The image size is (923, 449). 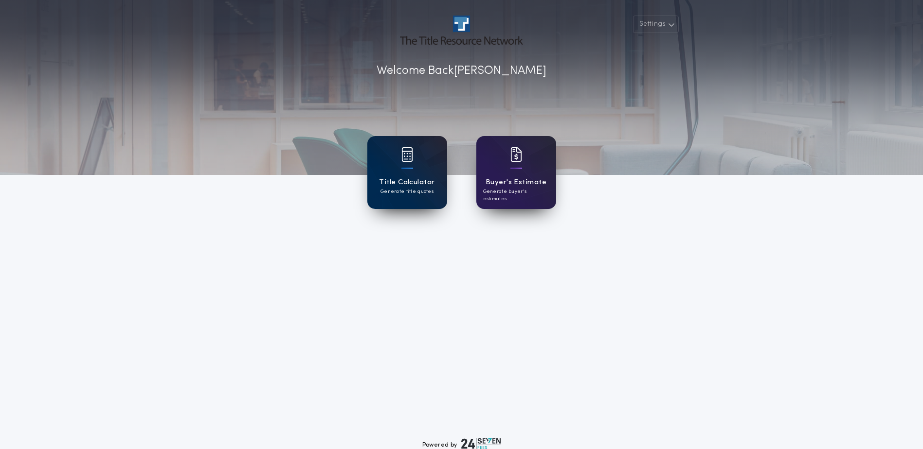 I want to click on h1: Title Calculator, so click(x=407, y=182).